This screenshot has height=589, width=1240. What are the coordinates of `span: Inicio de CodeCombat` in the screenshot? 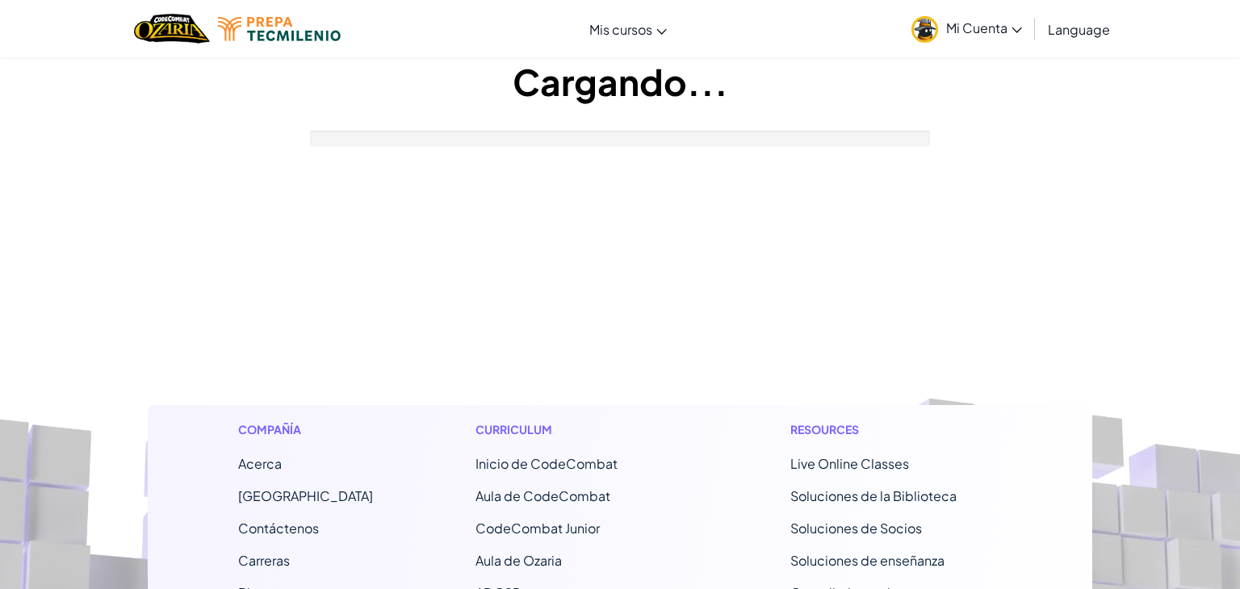 It's located at (547, 463).